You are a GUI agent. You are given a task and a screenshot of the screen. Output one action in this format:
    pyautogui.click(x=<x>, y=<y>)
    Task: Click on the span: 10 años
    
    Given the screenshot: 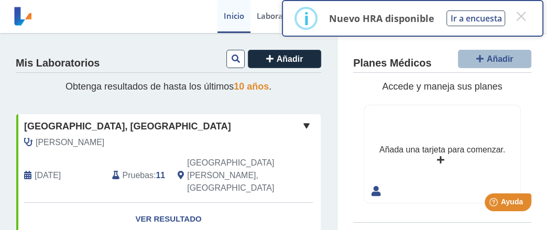 What is the action you would take?
    pyautogui.click(x=251, y=86)
    